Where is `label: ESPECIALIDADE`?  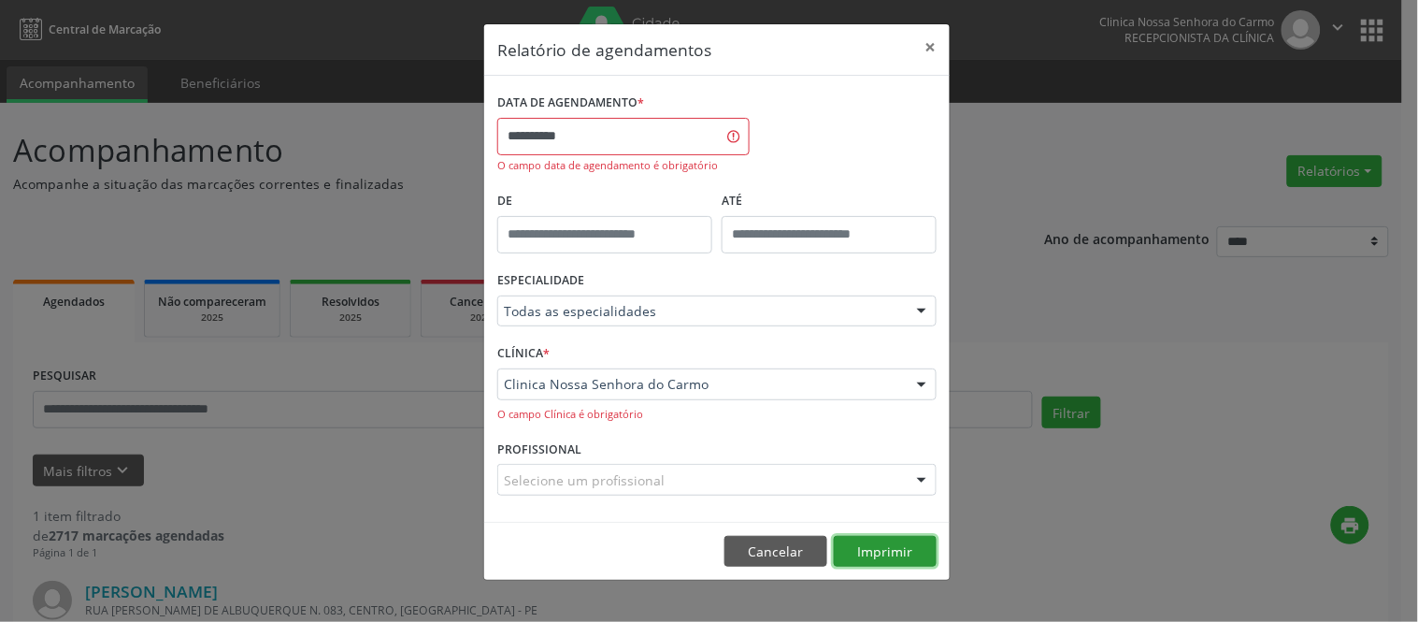
label: ESPECIALIDADE is located at coordinates (540, 280).